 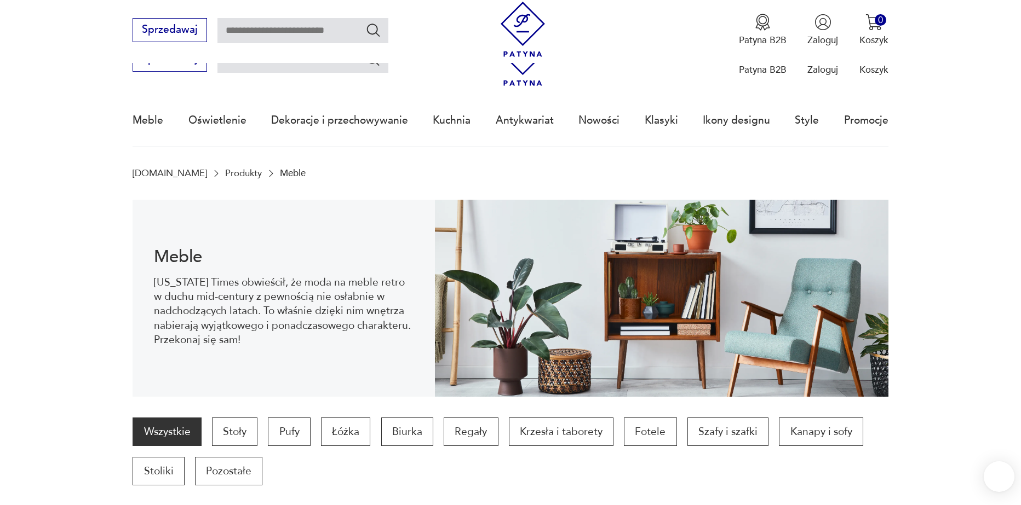 I want to click on a: Krzesła i taborety, so click(x=561, y=432).